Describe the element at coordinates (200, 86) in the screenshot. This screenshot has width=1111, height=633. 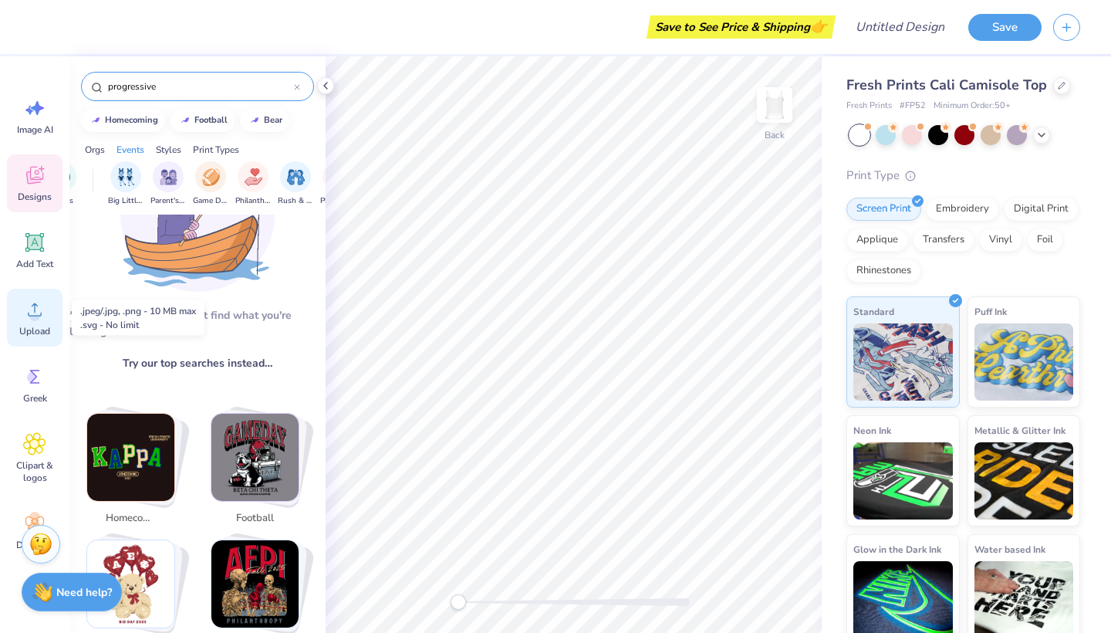
I see `input: Try "Alpha"` at that location.